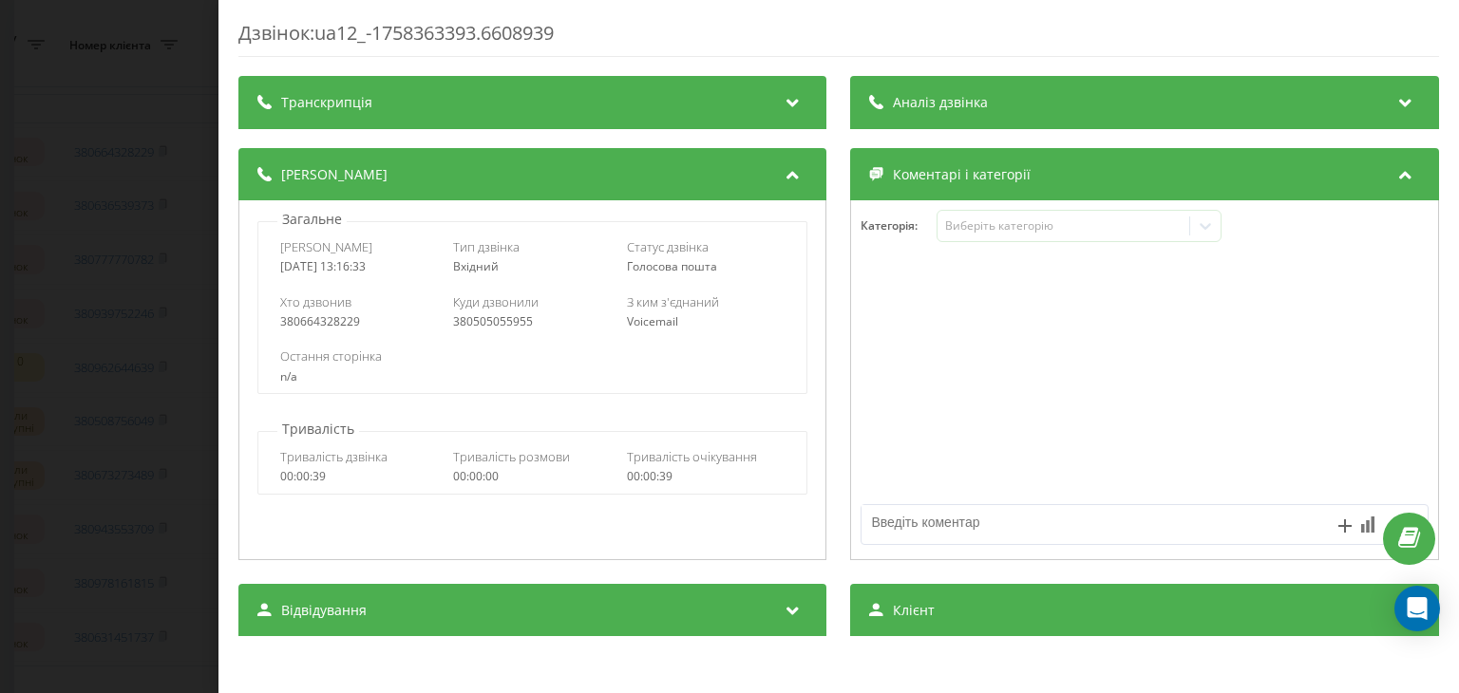 This screenshot has width=1459, height=693. What do you see at coordinates (962, 175) in the screenshot?
I see `span: Коментарі і категорії` at bounding box center [962, 175].